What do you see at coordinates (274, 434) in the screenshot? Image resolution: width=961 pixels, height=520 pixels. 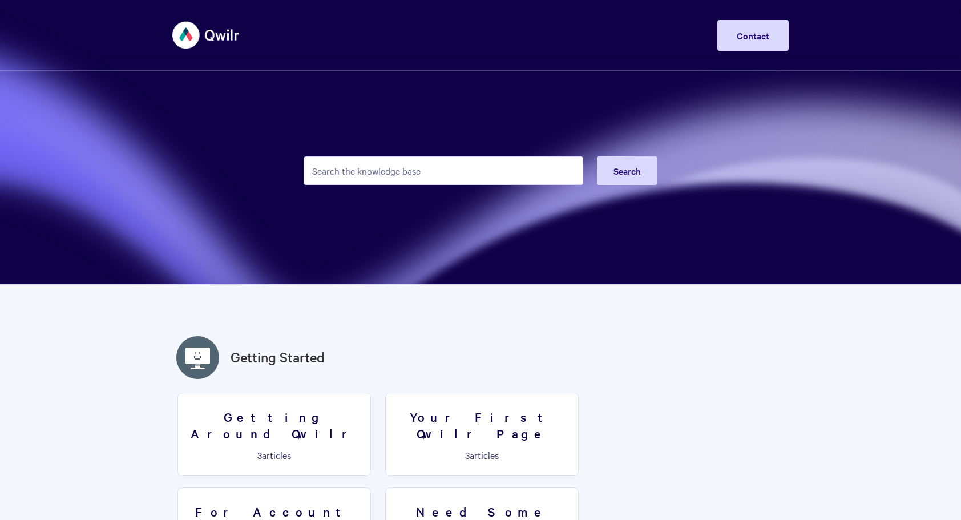 I see `a: Getting Around Qwilr 3articles` at bounding box center [274, 434].